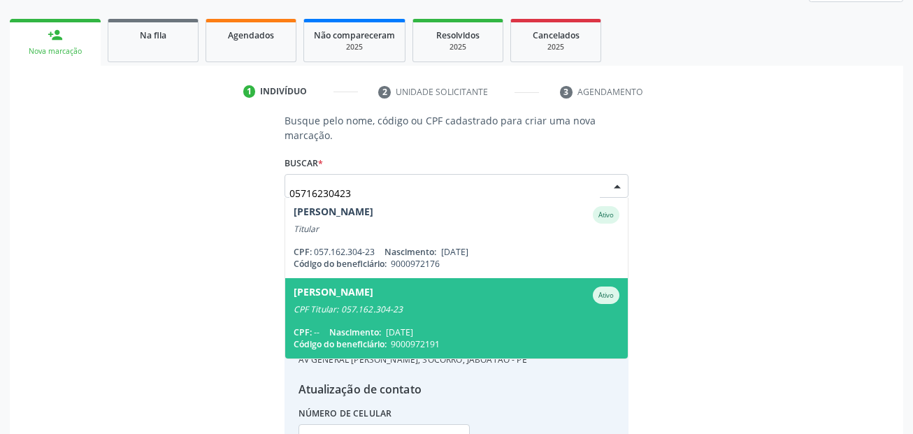  Describe the element at coordinates (250, 92) in the screenshot. I see `div: 1` at that location.